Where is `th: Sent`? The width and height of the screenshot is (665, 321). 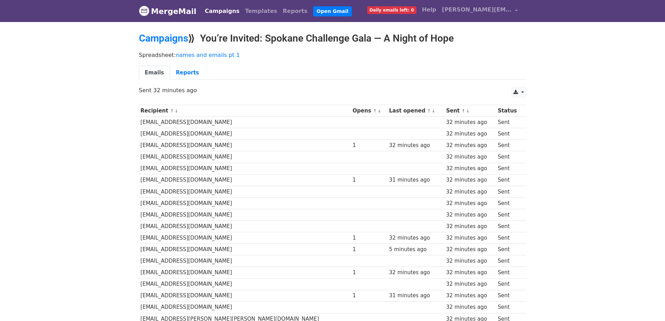 th: Sent is located at coordinates (470, 111).